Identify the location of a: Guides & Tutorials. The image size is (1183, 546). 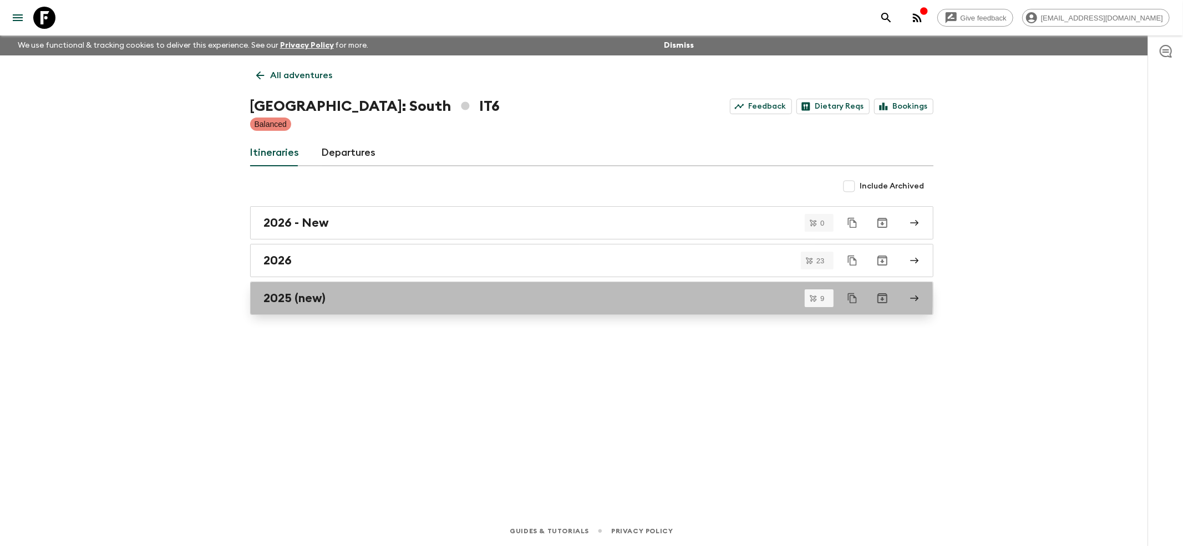
(549, 531).